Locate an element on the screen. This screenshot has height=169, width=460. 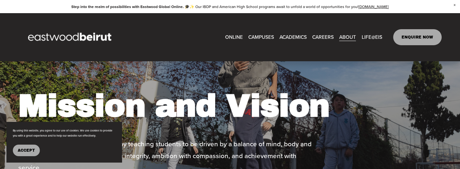
section: Cookie banner is located at coordinates (64, 142).